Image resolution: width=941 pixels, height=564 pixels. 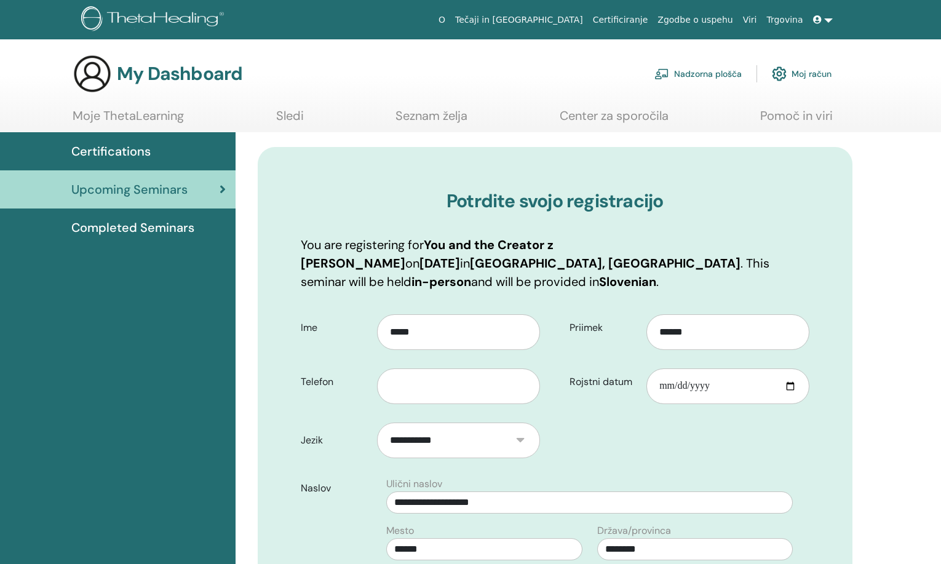 What do you see at coordinates (784, 20) in the screenshot?
I see `a: Trgovina` at bounding box center [784, 20].